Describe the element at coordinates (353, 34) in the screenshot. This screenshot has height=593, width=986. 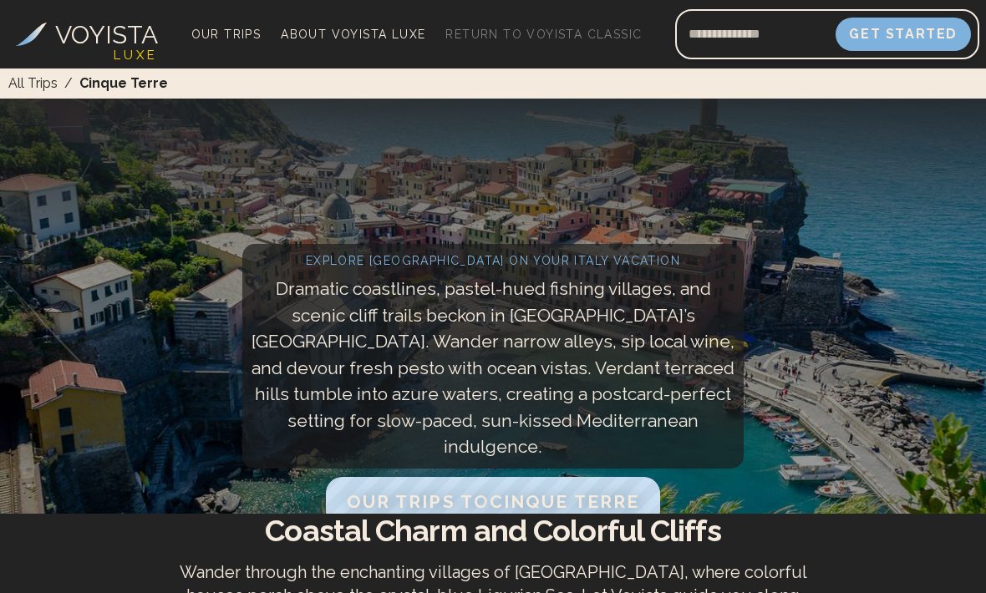
I see `a: About Voyista Luxe` at that location.